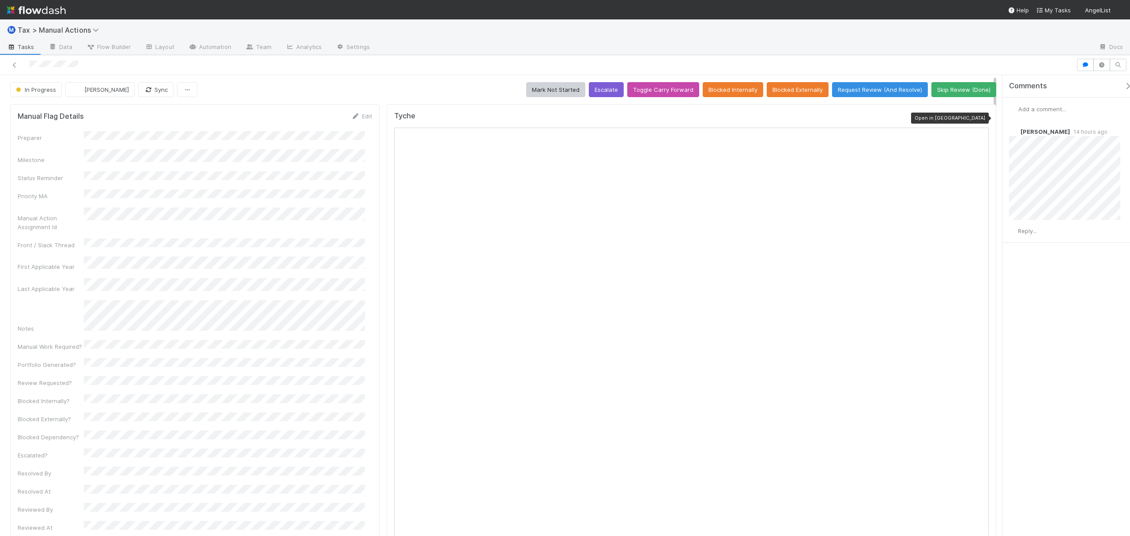 This screenshot has width=1130, height=536. I want to click on a: Edit, so click(361, 116).